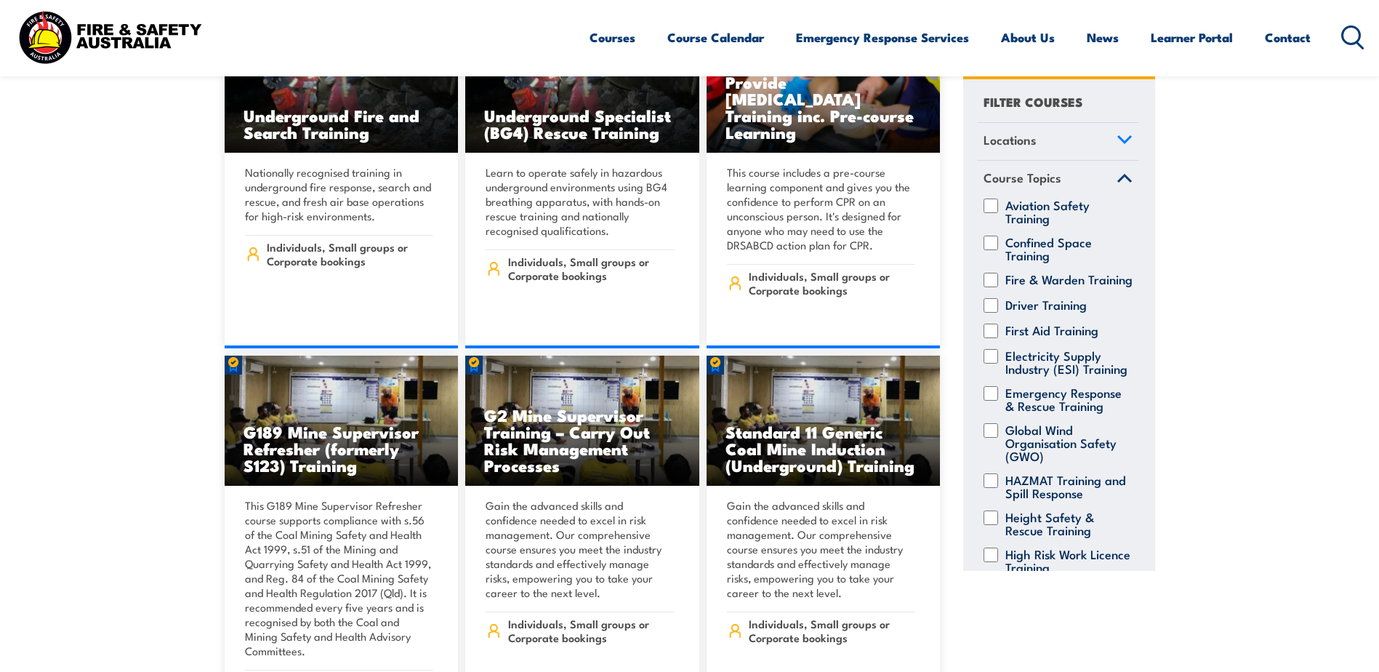 This screenshot has height=672, width=1379. What do you see at coordinates (582, 124) in the screenshot?
I see `h3: Underground Specialist (BG4) Rescue Training` at bounding box center [582, 124].